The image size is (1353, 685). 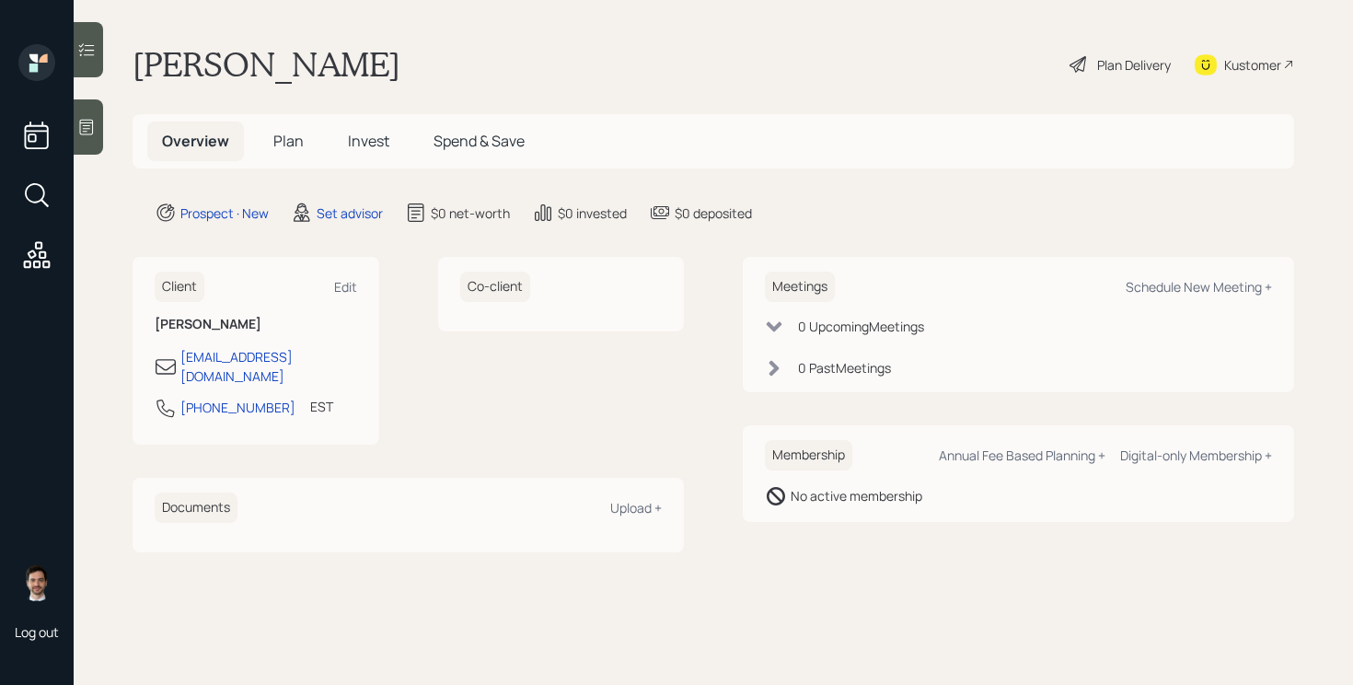 I want to click on div: 0 Past Meeting s, so click(x=844, y=367).